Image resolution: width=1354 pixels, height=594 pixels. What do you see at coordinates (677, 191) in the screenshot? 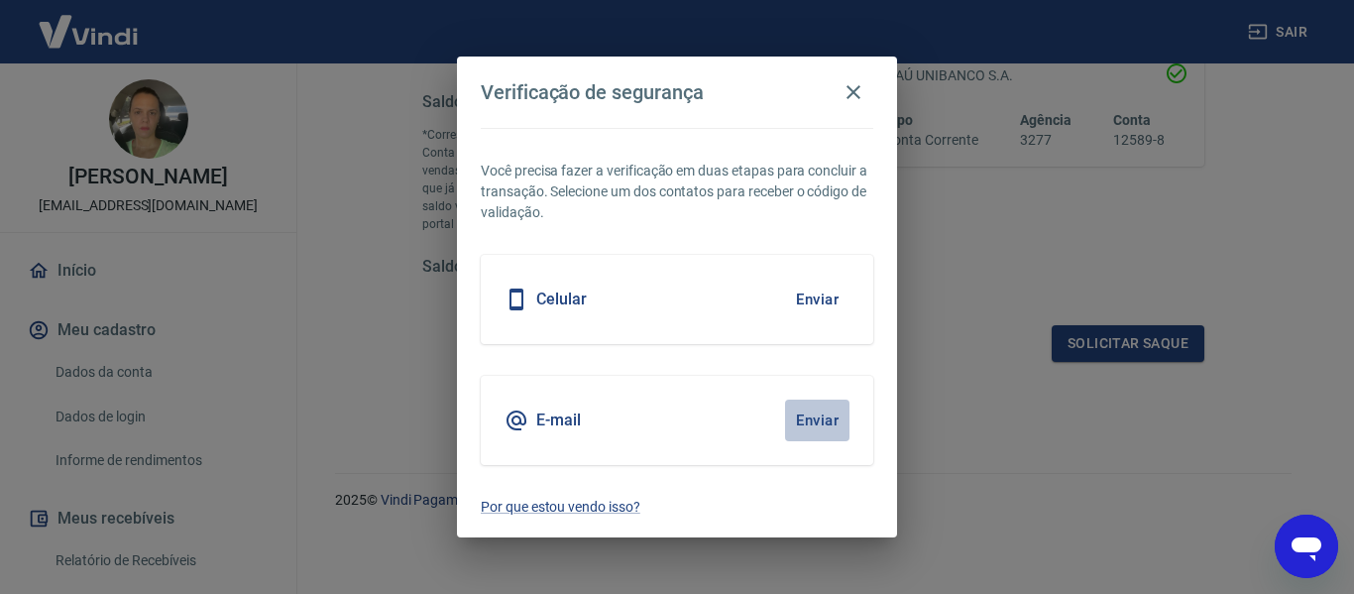
I see `p: Você precisa fazer a verificação em duas etapas para concluir a transação. Selecione um dos conta...` at bounding box center [677, 191].